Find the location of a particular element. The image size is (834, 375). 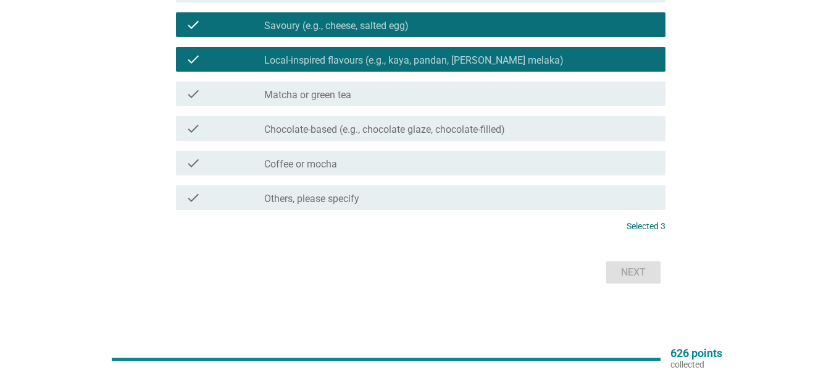

p: collected is located at coordinates (696, 364).